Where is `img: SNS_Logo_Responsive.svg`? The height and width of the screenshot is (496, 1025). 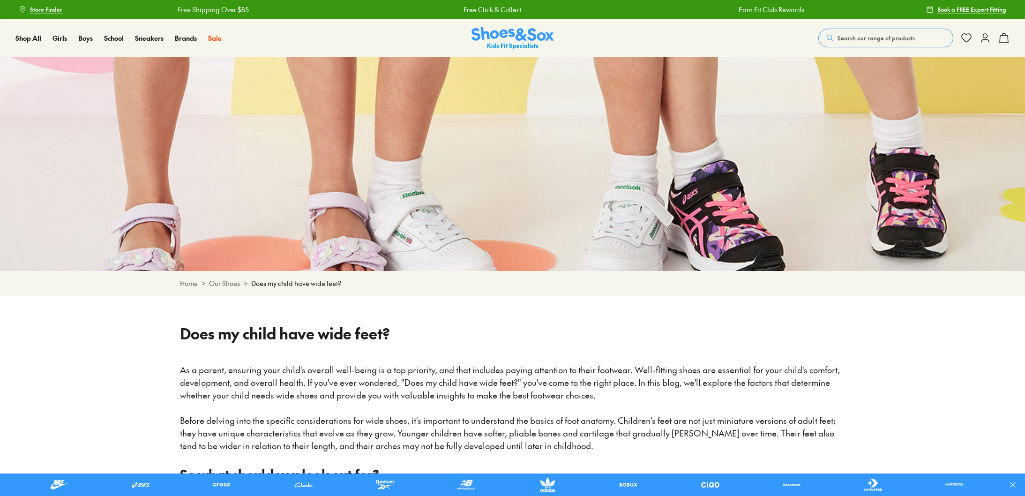
img: SNS_Logo_Responsive.svg is located at coordinates (513, 38).